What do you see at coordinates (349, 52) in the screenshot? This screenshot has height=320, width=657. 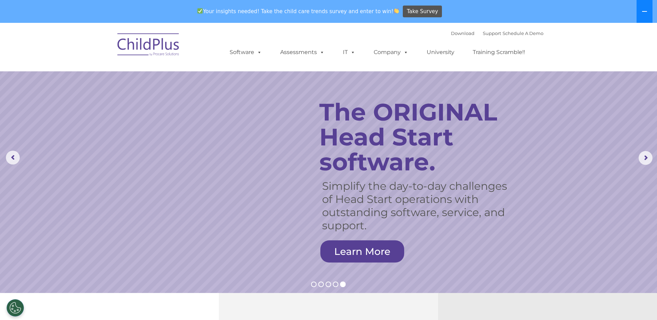 I see `a: IT` at bounding box center [349, 52].